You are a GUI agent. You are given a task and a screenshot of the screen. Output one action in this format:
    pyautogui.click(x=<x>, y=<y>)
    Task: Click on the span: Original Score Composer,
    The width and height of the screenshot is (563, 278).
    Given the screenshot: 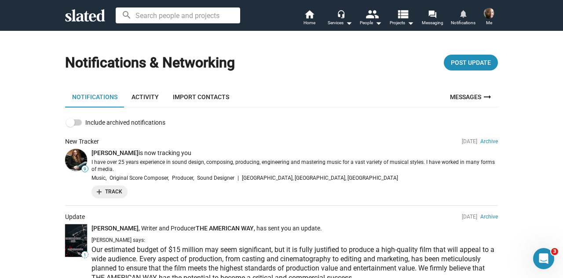 What is the action you would take?
    pyautogui.click(x=139, y=178)
    